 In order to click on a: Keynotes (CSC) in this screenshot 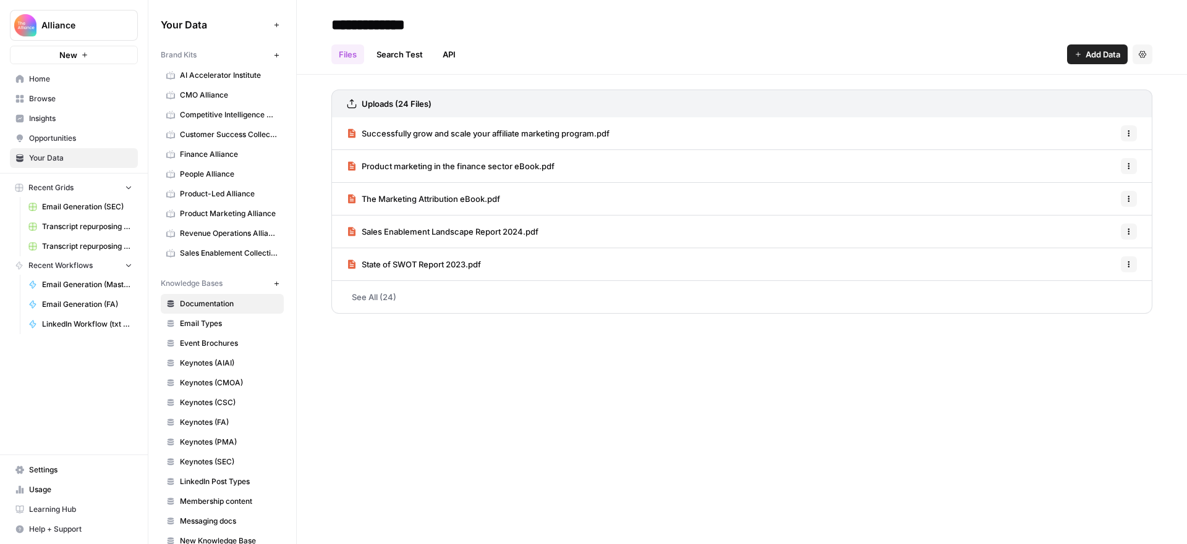, I will do `click(222, 403)`.